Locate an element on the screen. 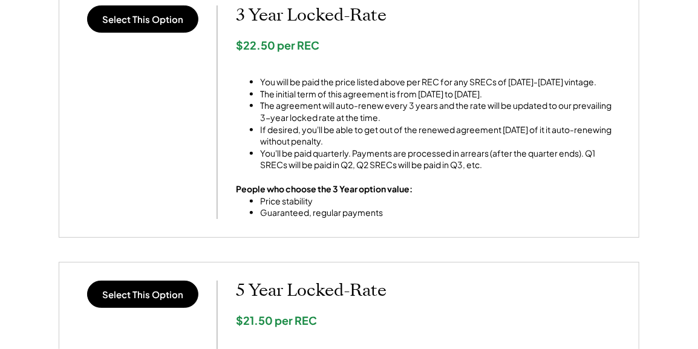  li: Price stability is located at coordinates (336, 201).